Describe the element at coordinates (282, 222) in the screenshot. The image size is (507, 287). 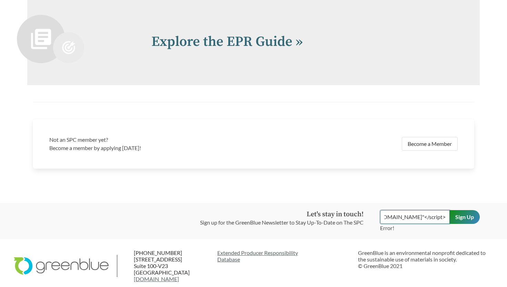
I see `p: Sign up for the GreenBlue Newsletter to Stay Up-To-Date on The SPC` at that location.